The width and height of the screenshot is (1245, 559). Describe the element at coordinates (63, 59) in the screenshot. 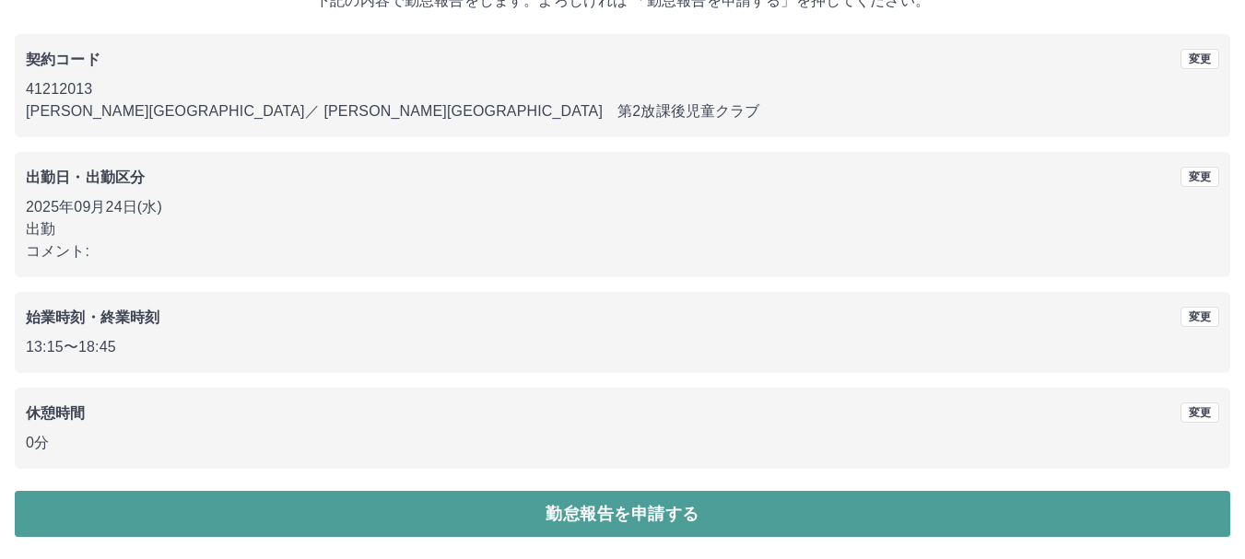

I see `b: 契約コード` at that location.